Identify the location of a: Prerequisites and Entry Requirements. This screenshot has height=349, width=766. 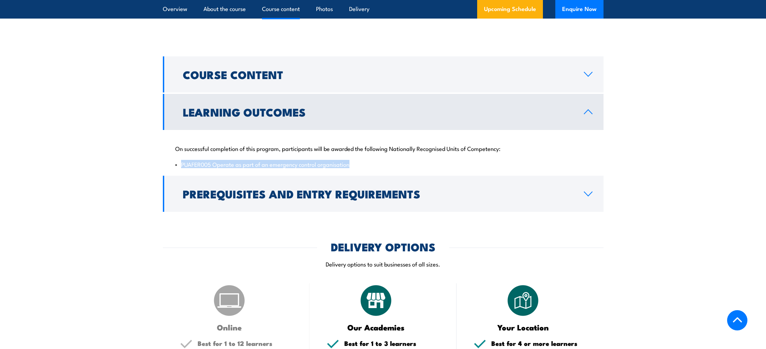
(383, 194).